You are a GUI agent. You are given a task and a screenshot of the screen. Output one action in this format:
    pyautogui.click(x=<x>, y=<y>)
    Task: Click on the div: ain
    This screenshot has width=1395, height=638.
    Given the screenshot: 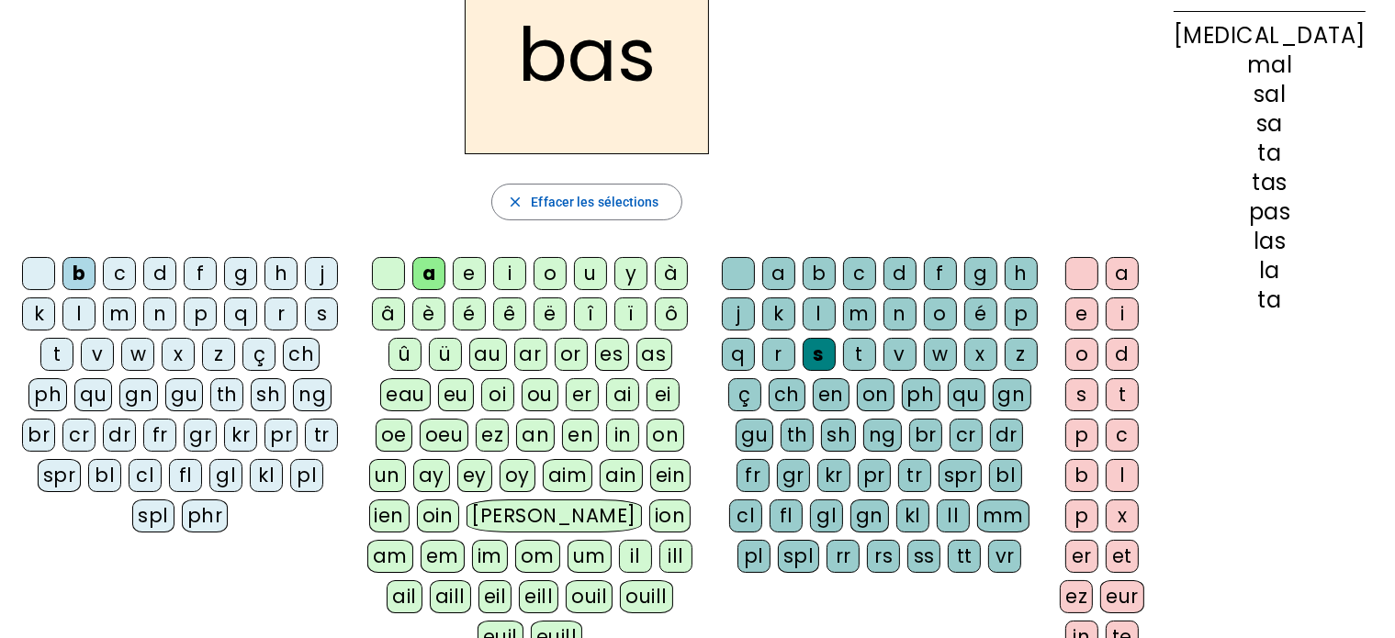 What is the action you would take?
    pyautogui.click(x=621, y=476)
    